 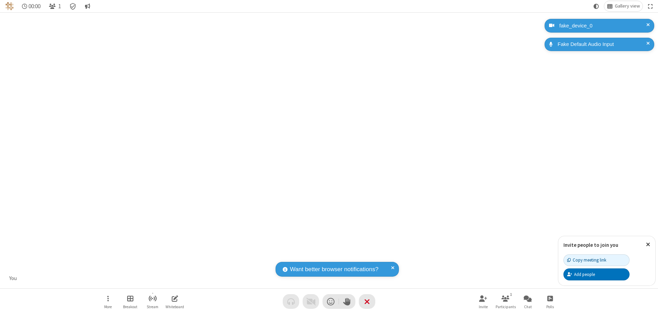 What do you see at coordinates (311, 301) in the screenshot?
I see `button: Video` at bounding box center [311, 301].